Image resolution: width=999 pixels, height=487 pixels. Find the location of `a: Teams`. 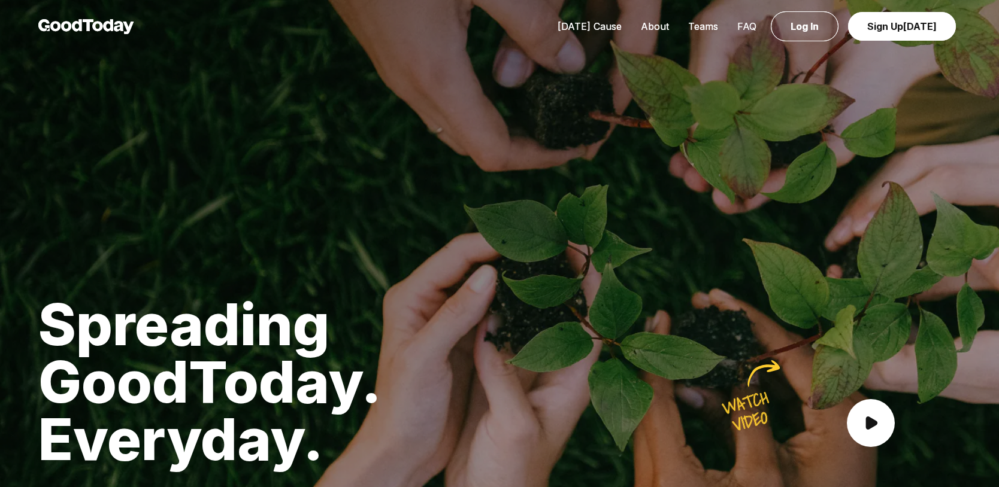

a: Teams is located at coordinates (703, 26).